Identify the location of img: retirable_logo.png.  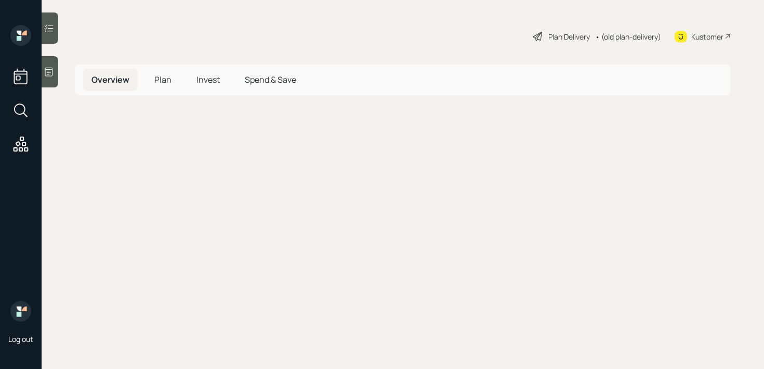
(21, 311).